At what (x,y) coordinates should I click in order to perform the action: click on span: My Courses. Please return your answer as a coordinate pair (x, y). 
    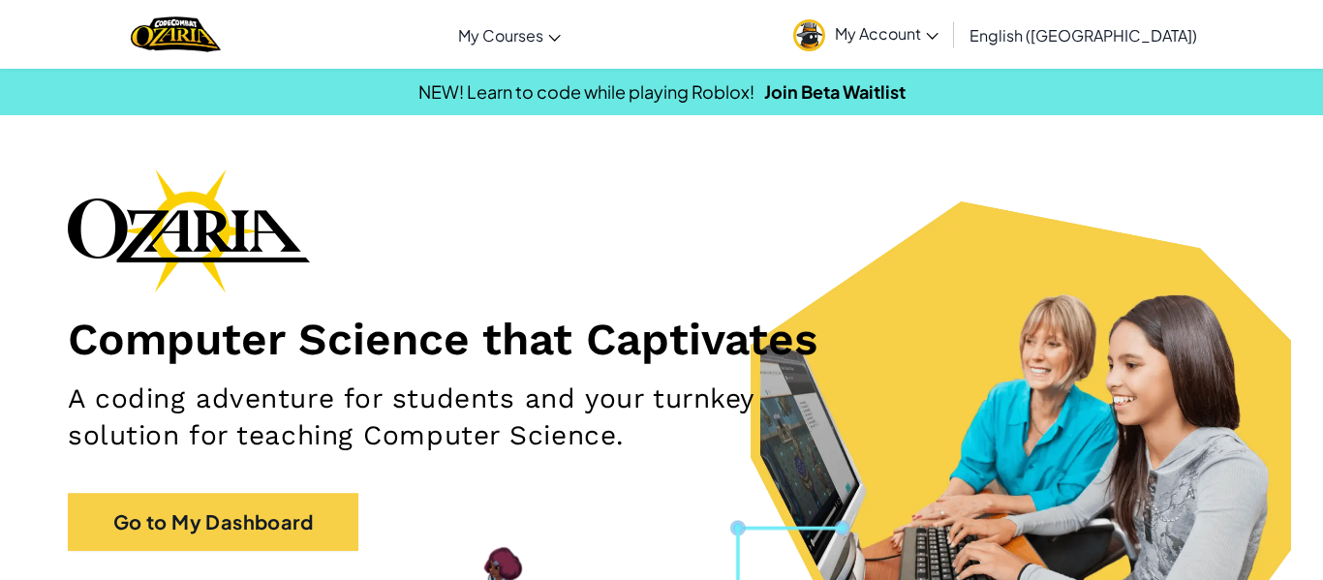
    Looking at the image, I should click on (501, 35).